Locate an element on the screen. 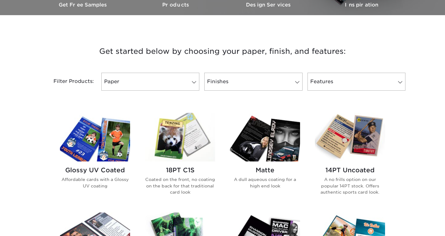 This screenshot has height=236, width=445. div: Filter Products: is located at coordinates (68, 82).